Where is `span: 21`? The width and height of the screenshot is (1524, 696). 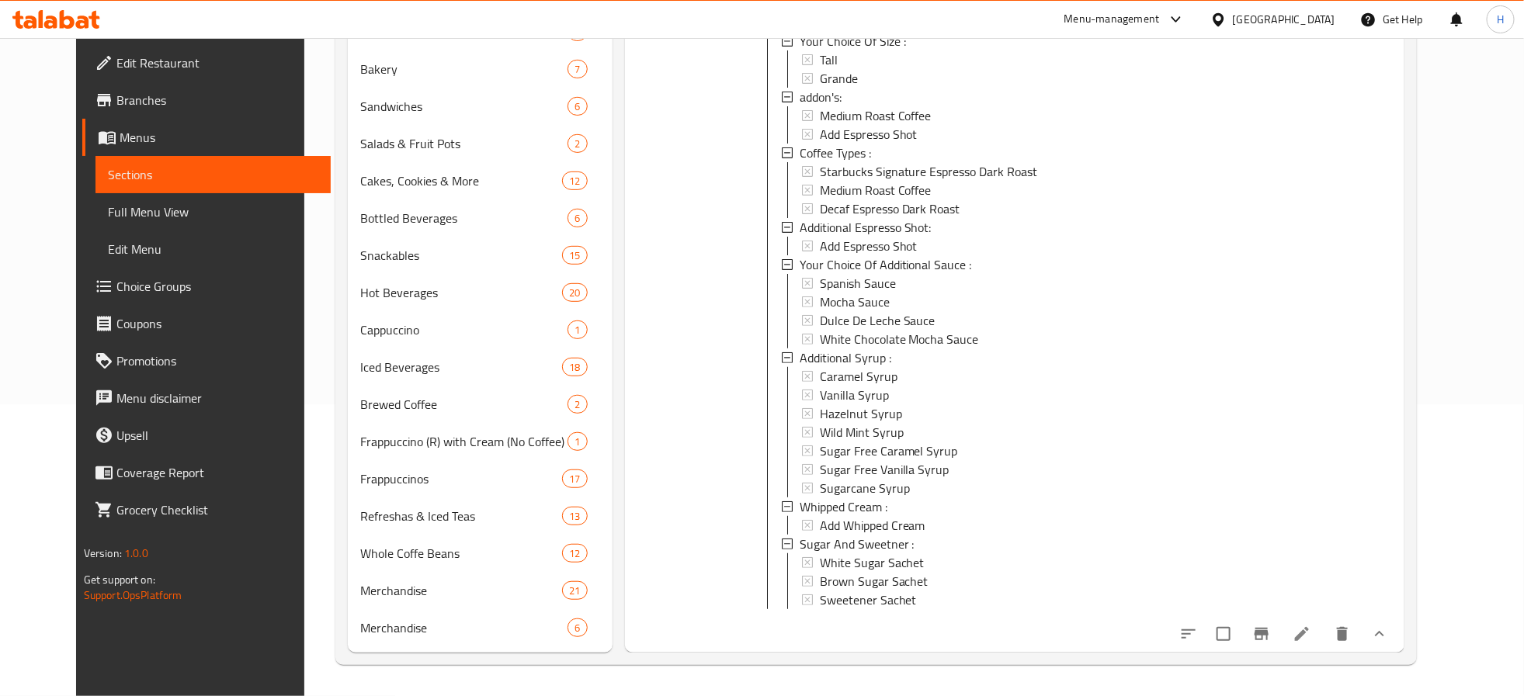
span: 21 is located at coordinates (574, 591).